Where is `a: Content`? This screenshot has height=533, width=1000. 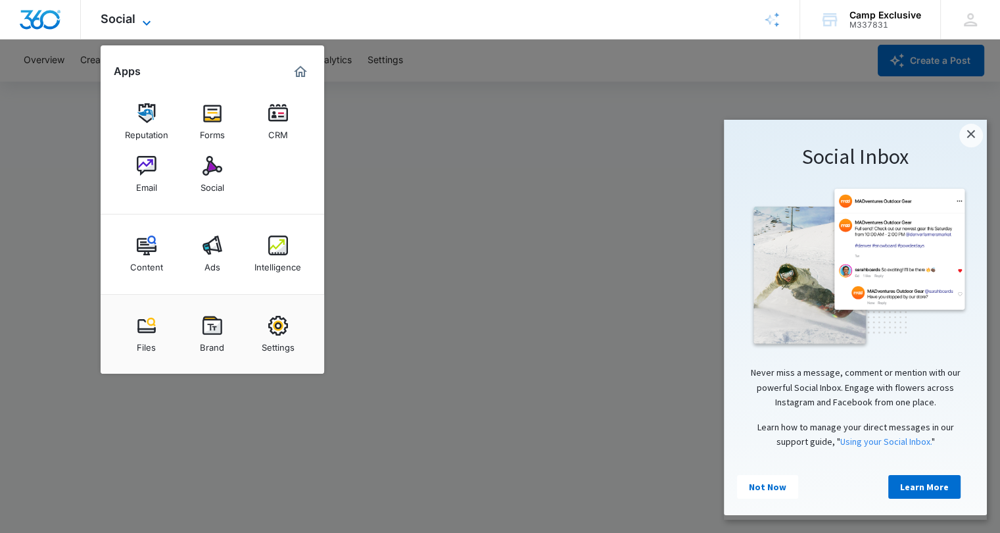 a: Content is located at coordinates (147, 254).